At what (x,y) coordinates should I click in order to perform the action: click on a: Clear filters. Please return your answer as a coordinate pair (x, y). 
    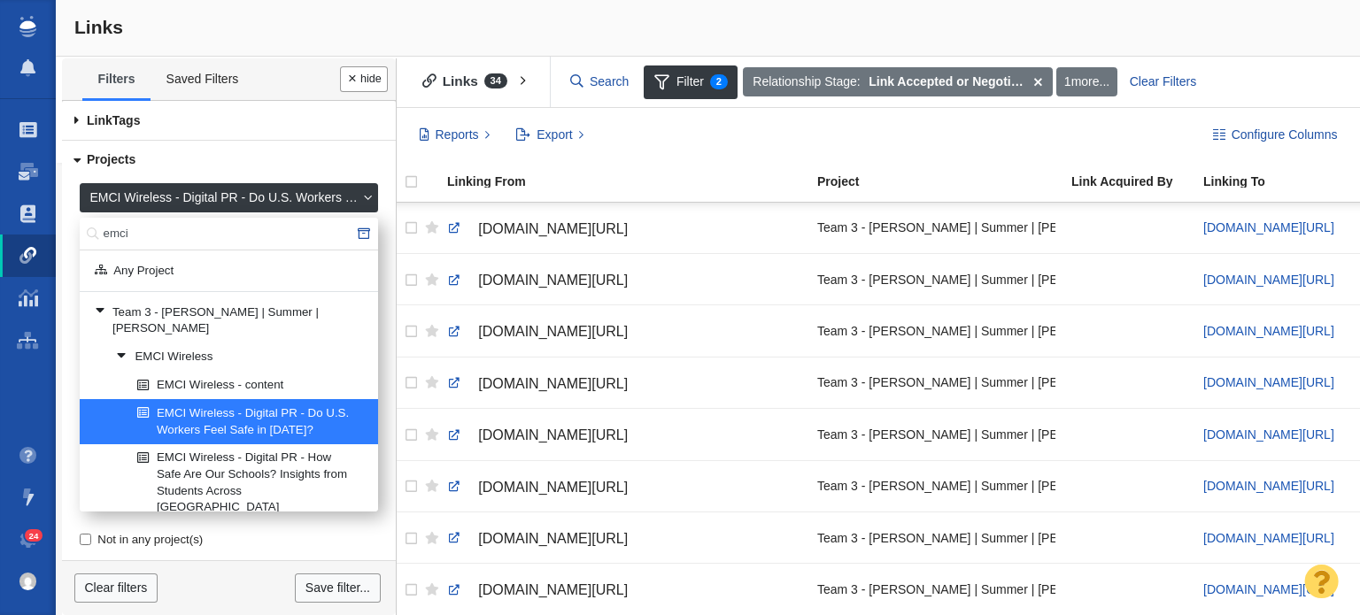
    Looking at the image, I should click on (116, 589).